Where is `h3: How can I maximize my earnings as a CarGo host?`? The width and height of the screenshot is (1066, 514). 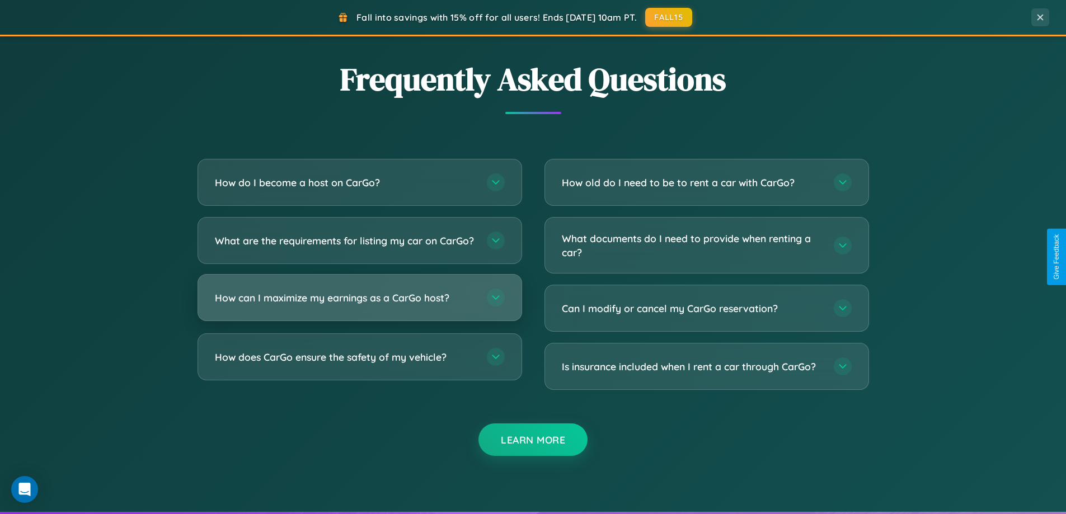 h3: How can I maximize my earnings as a CarGo host? is located at coordinates (345, 298).